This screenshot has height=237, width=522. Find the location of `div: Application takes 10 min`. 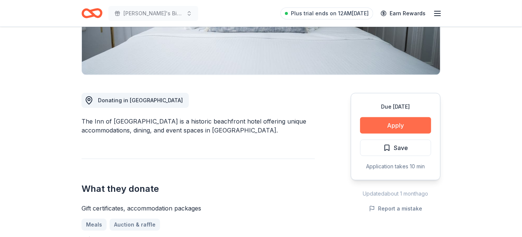

div: Application takes 10 min is located at coordinates (395, 167).